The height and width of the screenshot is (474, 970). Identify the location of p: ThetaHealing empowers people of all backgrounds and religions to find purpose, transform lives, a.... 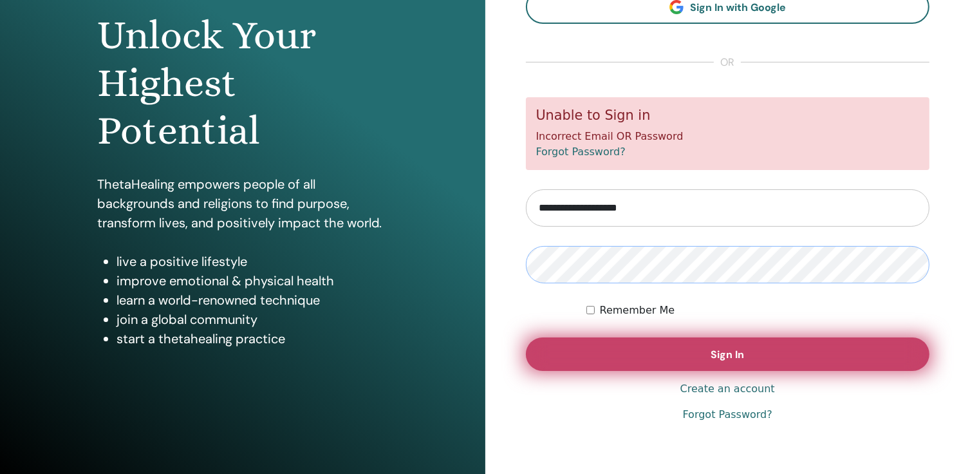
(243, 203).